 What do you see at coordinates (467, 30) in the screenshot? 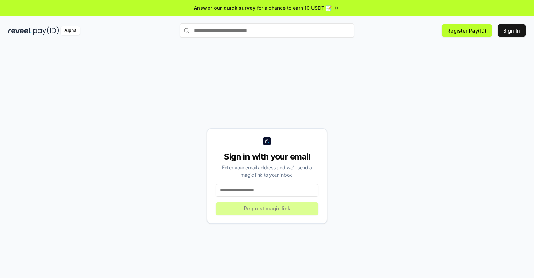
I see `button: Register Pay(ID)` at bounding box center [467, 30].